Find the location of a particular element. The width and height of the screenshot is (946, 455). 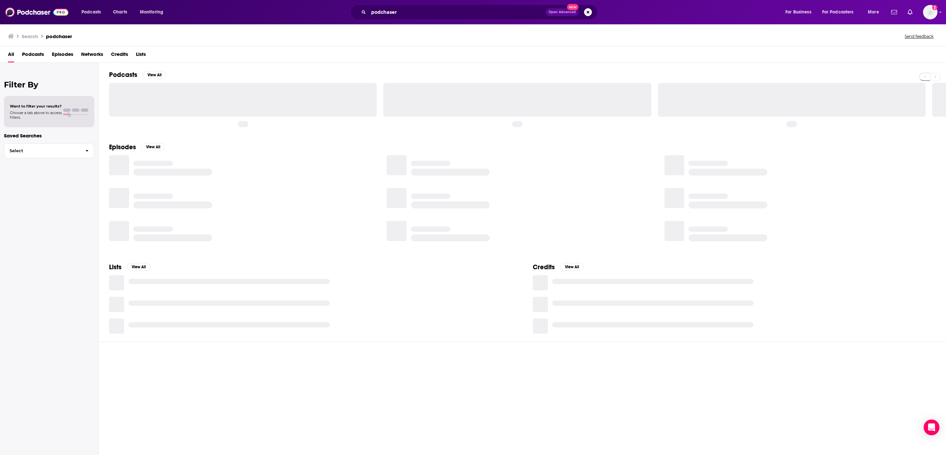

span: Open Advanced is located at coordinates (562, 12).